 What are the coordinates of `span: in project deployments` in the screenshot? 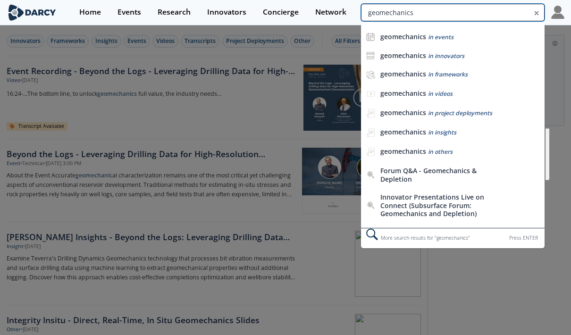 It's located at (460, 113).